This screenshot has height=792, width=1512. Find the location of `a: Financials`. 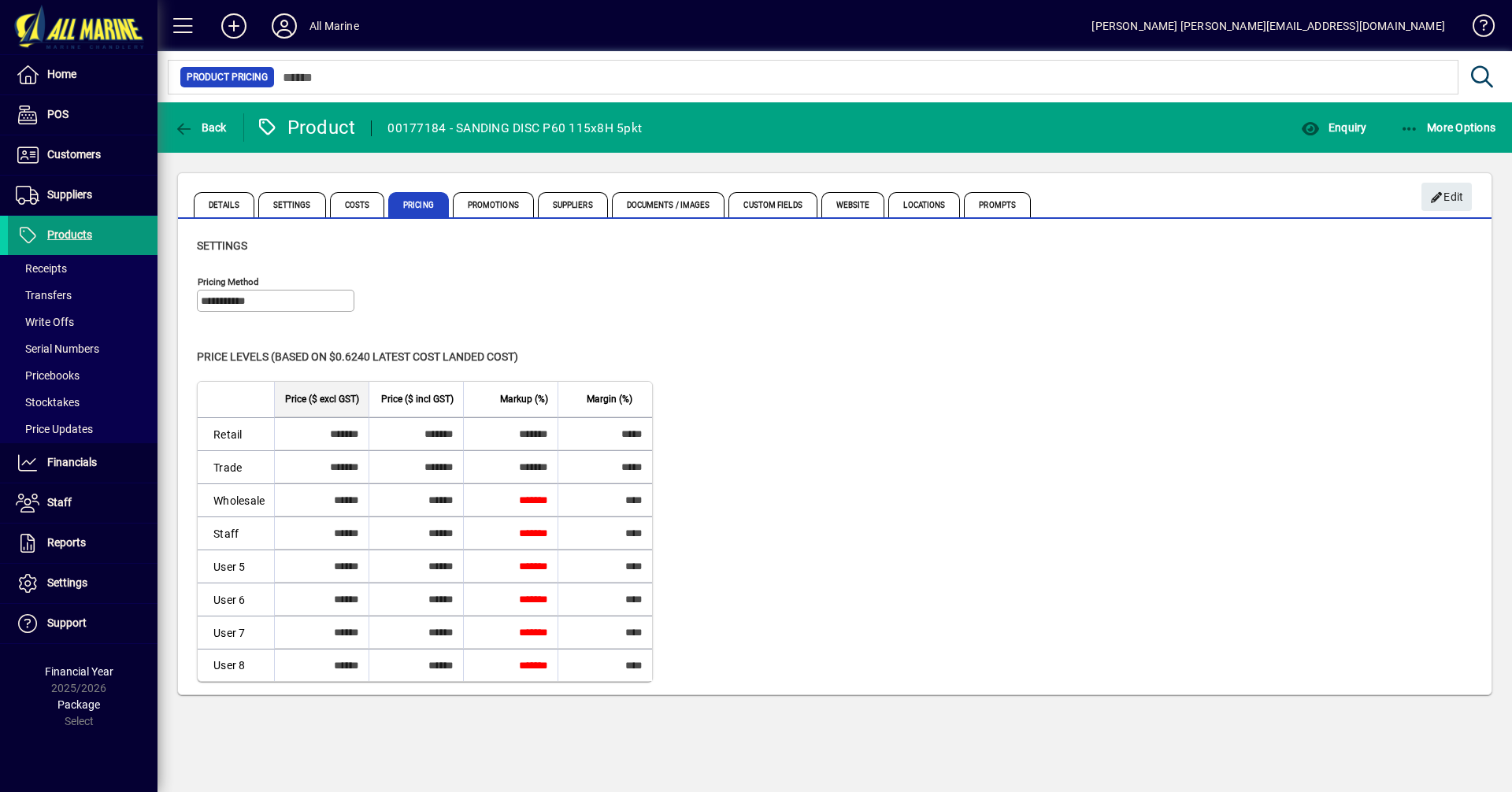

a: Financials is located at coordinates (83, 463).